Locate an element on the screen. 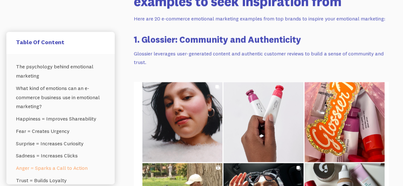 Image resolution: width=403 pixels, height=186 pixels. p: Glossier leverages user-generated content and authentic customer reviews to build a sense of comm... is located at coordinates (261, 58).